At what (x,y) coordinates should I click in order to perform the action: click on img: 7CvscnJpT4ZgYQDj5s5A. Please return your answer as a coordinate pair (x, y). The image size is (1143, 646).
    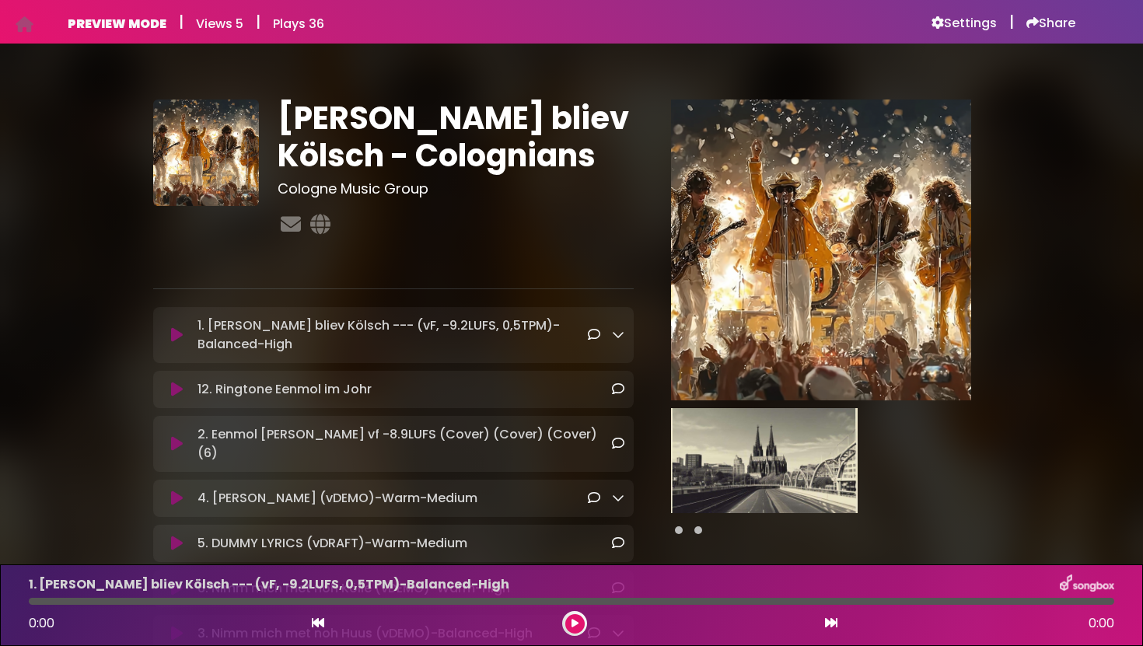
    Looking at the image, I should click on (206, 152).